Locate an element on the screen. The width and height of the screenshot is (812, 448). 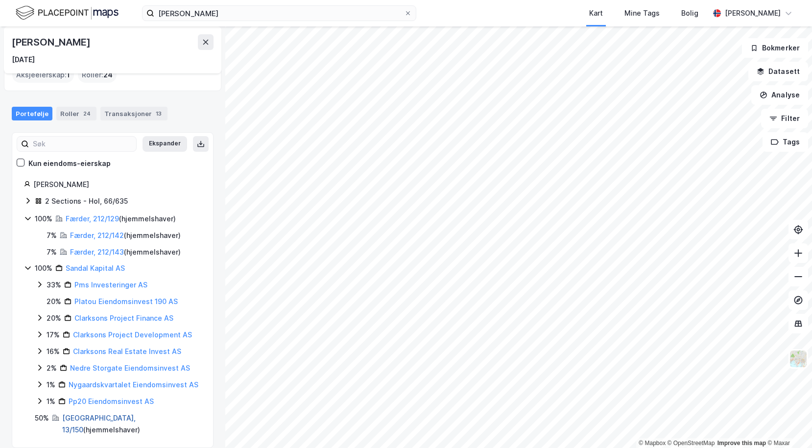
a: Pp20 Eiendomsinvest AS is located at coordinates (111, 401).